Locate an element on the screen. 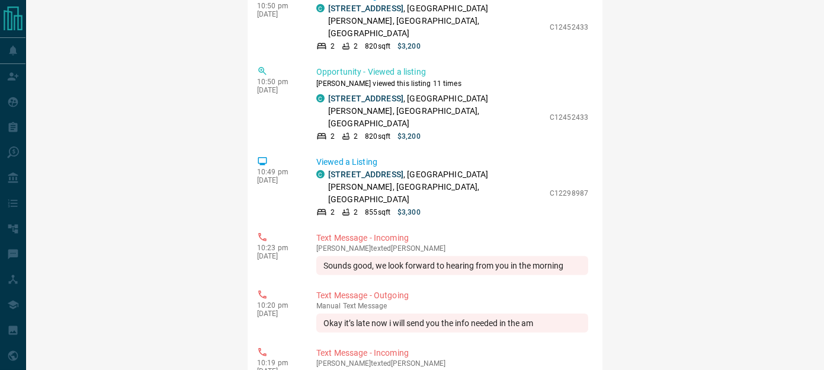 This screenshot has height=370, width=824. p: 10:23 pm is located at coordinates (278, 248).